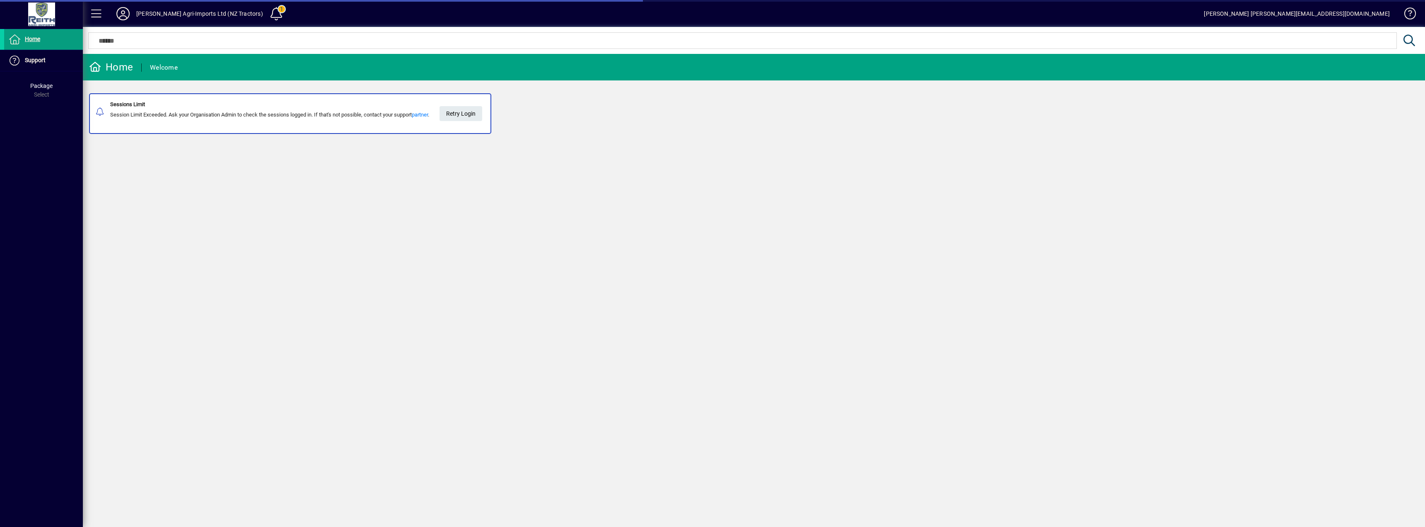 The width and height of the screenshot is (1425, 527). Describe the element at coordinates (754, 114) in the screenshot. I see `app-alert-notification-menu-item: Sessions Limit` at that location.